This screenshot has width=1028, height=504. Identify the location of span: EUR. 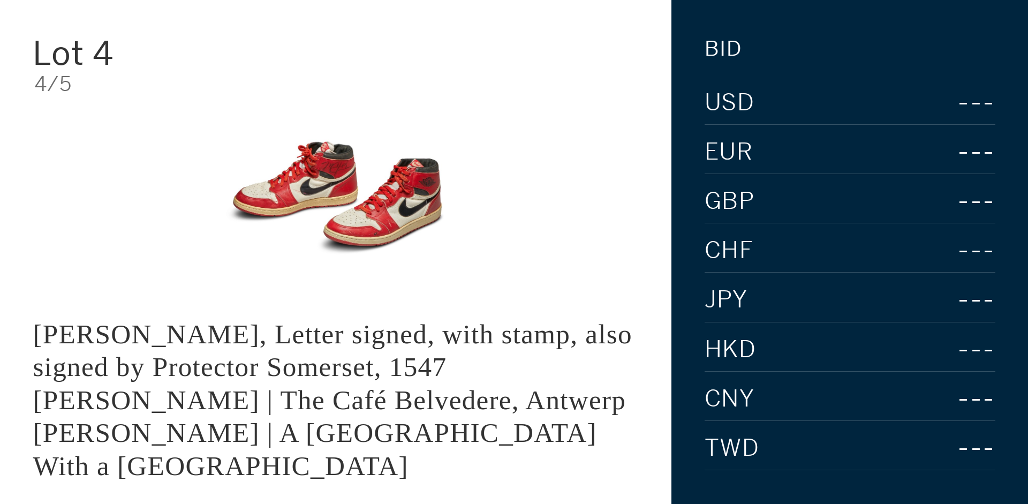
(729, 152).